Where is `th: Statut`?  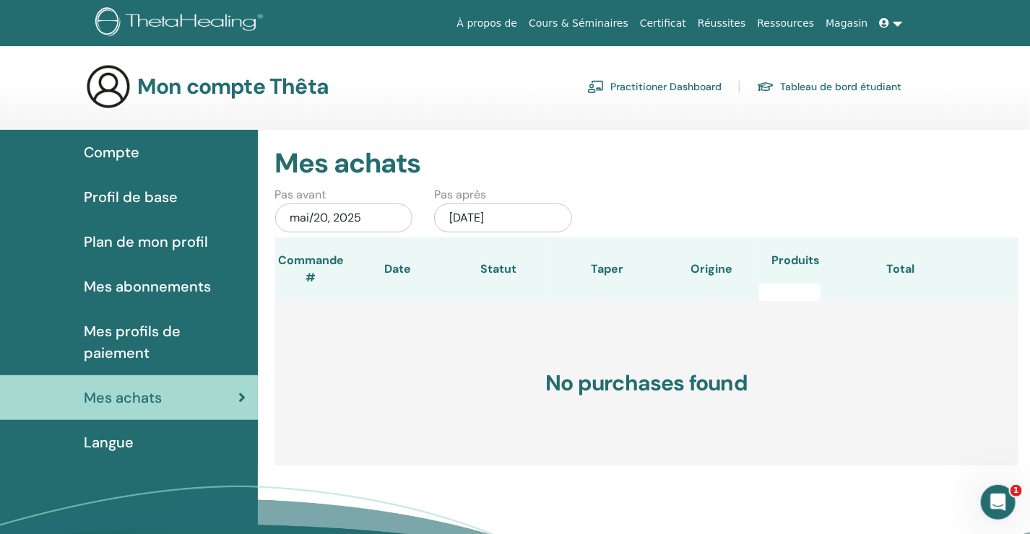 th: Statut is located at coordinates (499, 269).